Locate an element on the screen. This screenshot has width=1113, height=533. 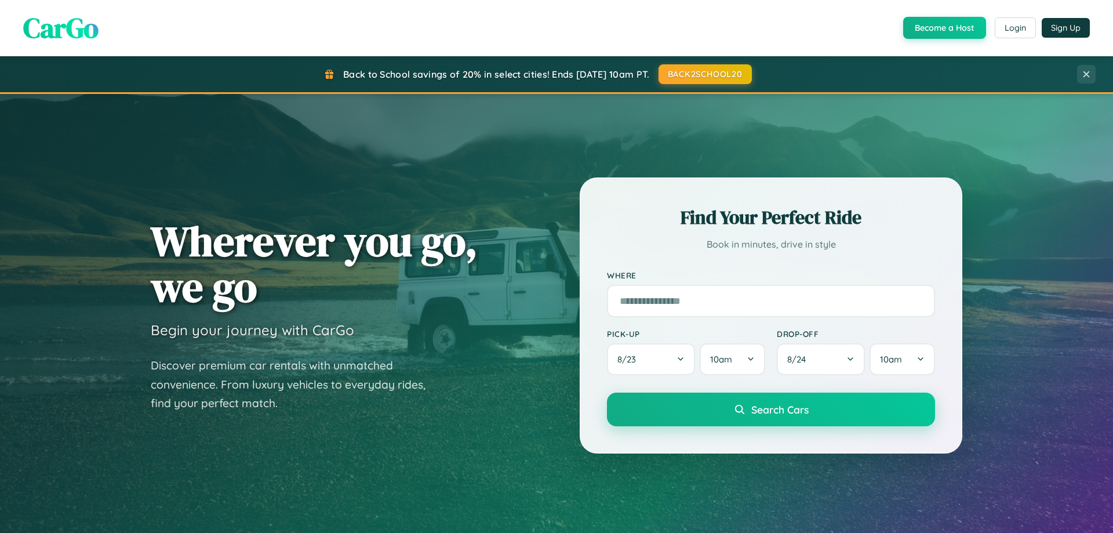
label: Where is located at coordinates (771, 275).